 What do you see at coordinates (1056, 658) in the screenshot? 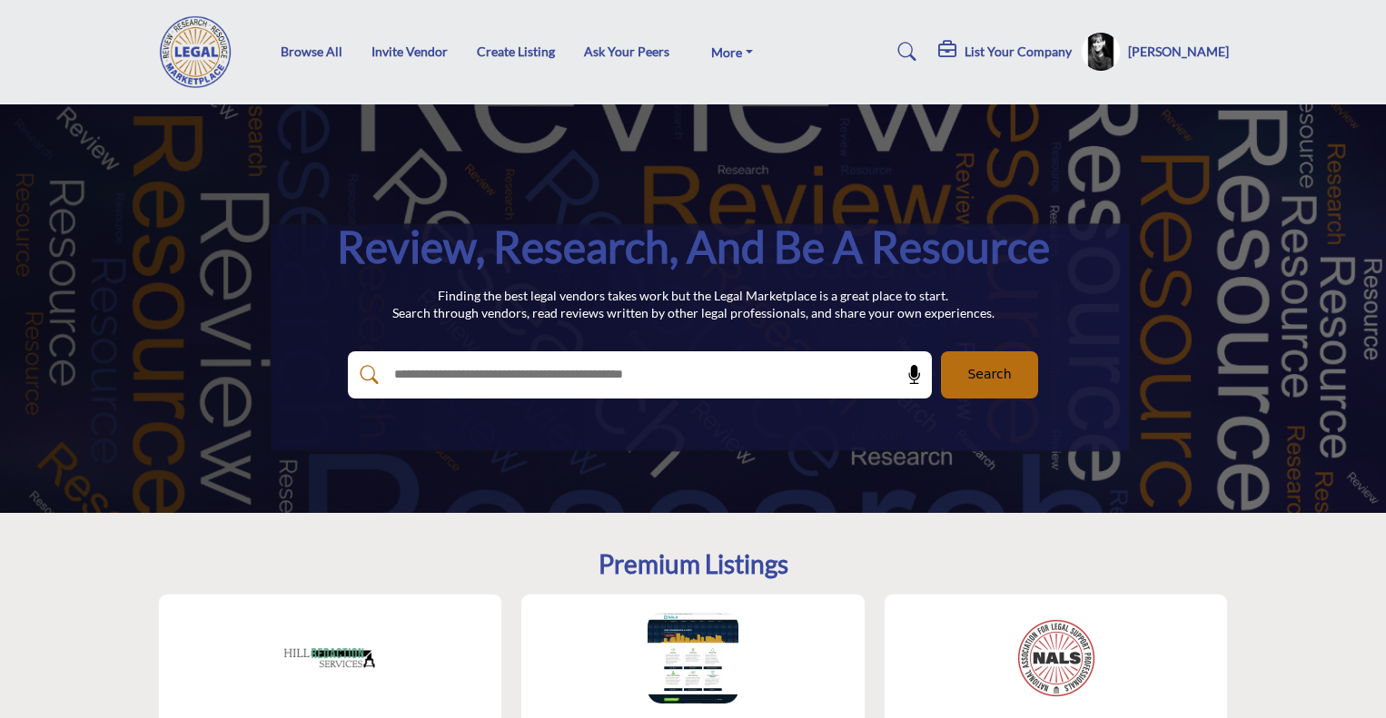
I see `img: National Association for Legal Support Professionals` at bounding box center [1056, 658].